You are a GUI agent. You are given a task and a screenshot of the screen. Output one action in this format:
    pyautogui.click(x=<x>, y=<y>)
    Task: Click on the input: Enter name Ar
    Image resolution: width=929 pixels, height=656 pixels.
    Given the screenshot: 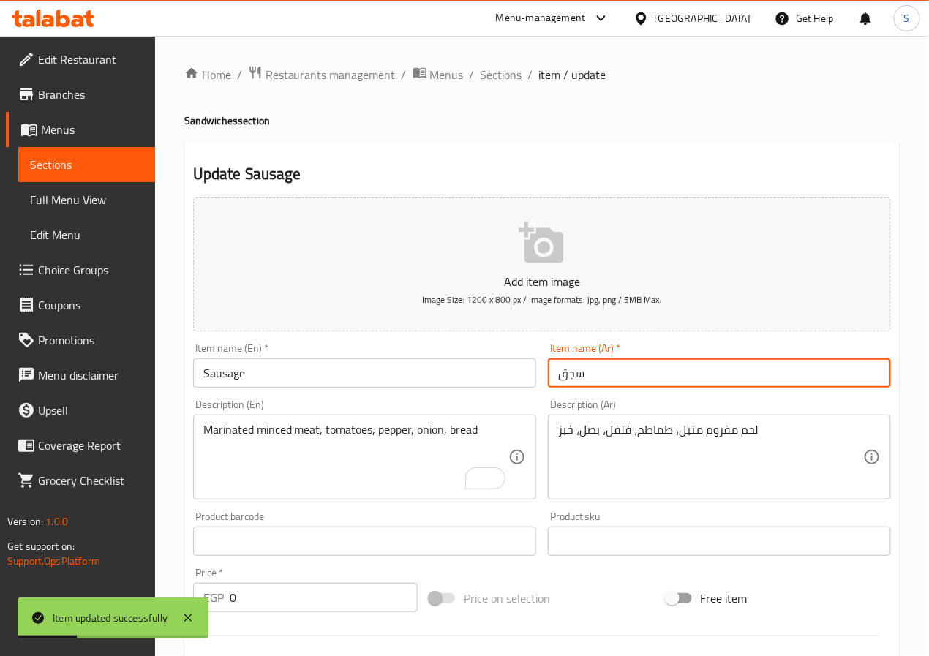 What is the action you would take?
    pyautogui.click(x=719, y=373)
    